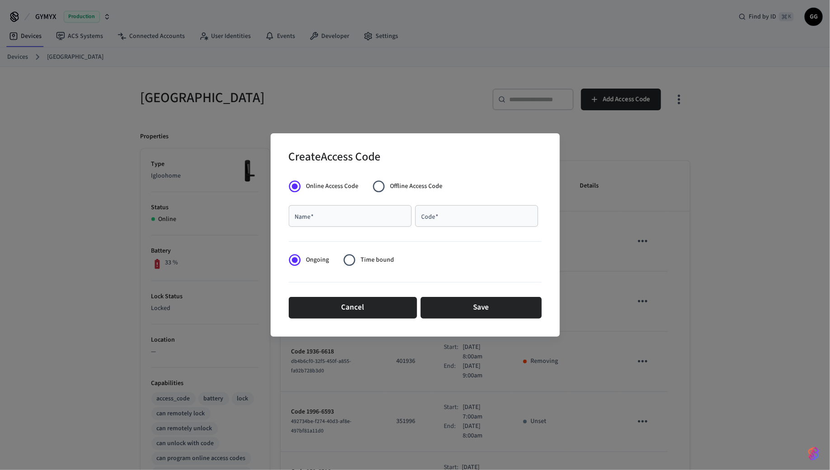 The width and height of the screenshot is (830, 470). Describe the element at coordinates (353, 308) in the screenshot. I see `button: Cancel` at that location.